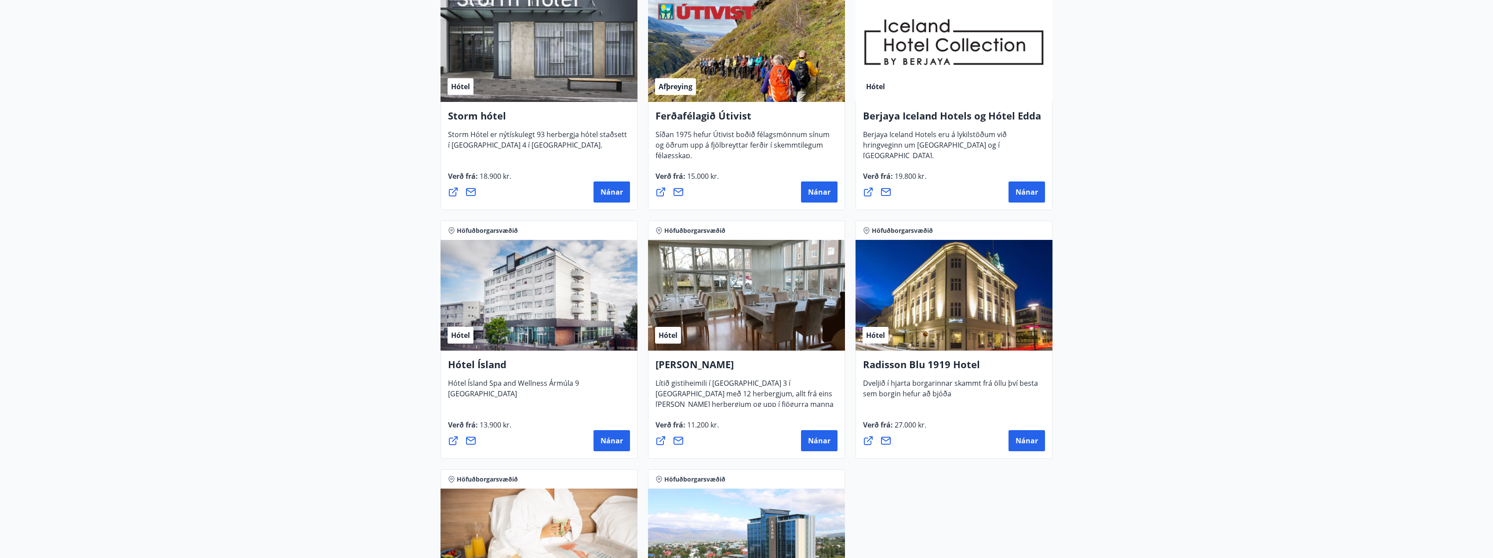  Describe the element at coordinates (702, 176) in the screenshot. I see `span: 15.000 kr.` at that location.